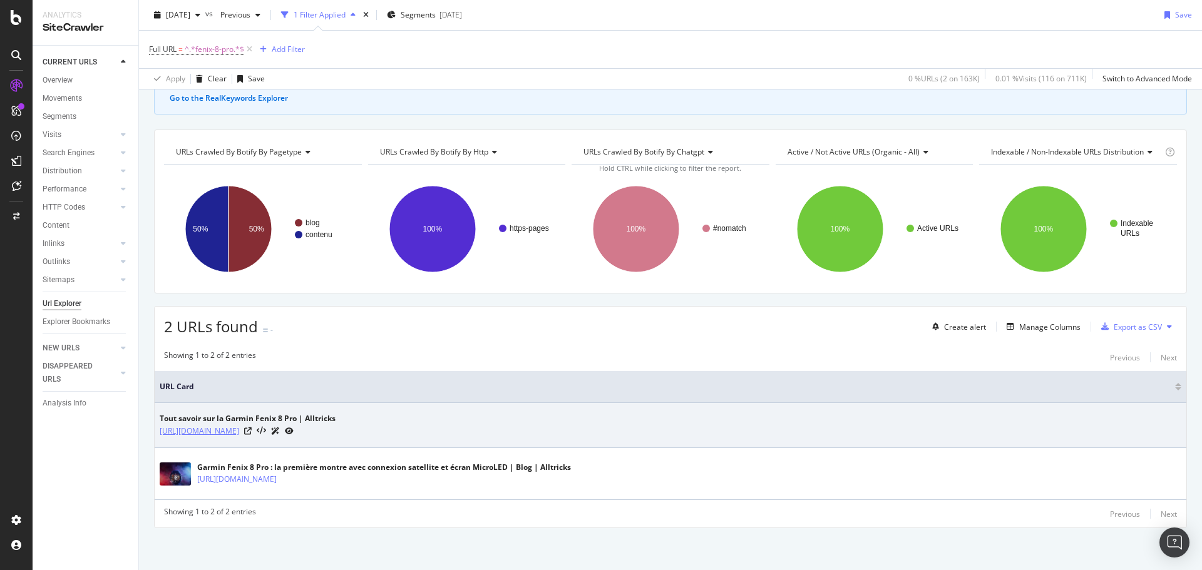  I want to click on button: Clear, so click(208, 79).